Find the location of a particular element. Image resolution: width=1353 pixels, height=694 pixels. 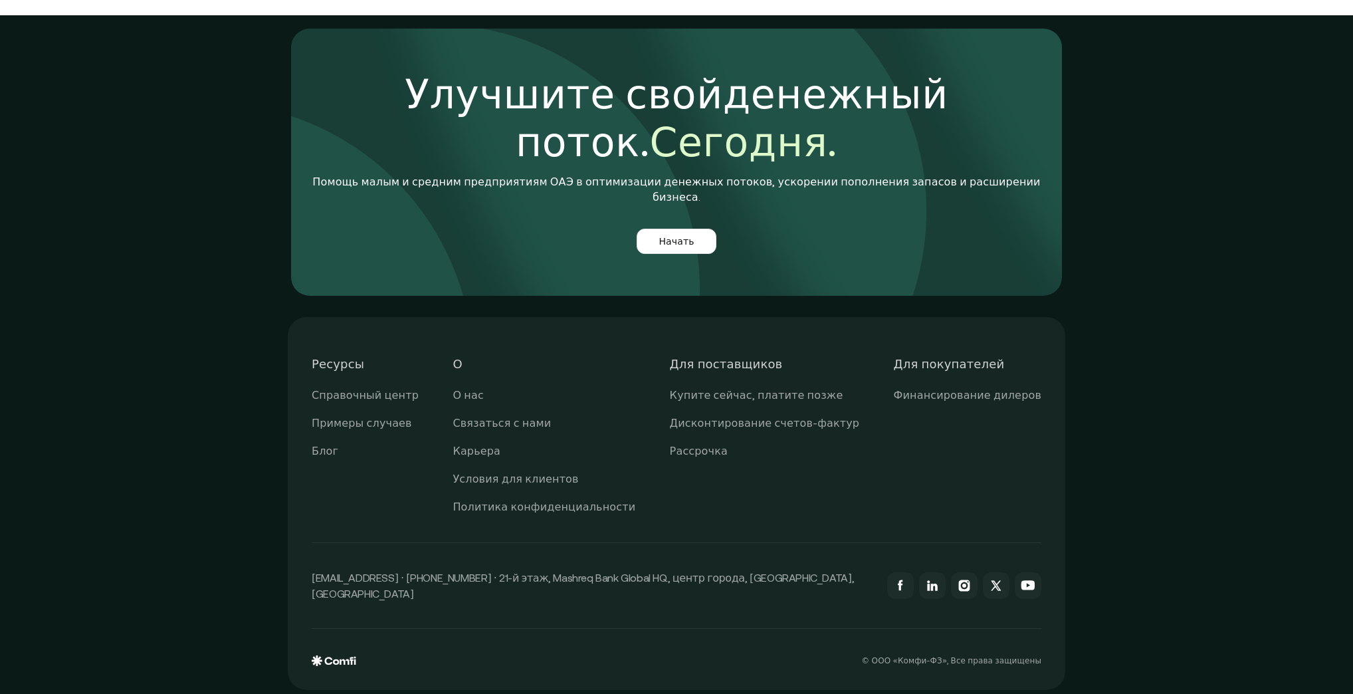

font: О нас is located at coordinates (468, 395).